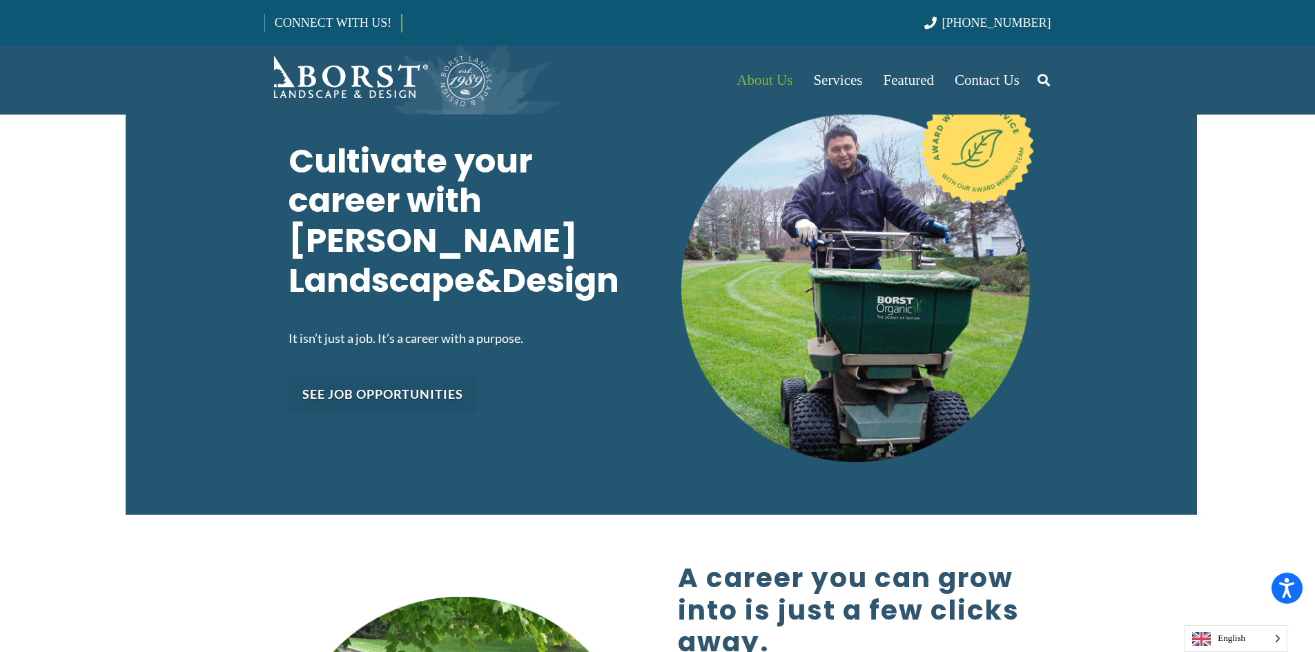 Image resolution: width=1315 pixels, height=652 pixels. I want to click on a: See job opportunities, so click(382, 394).